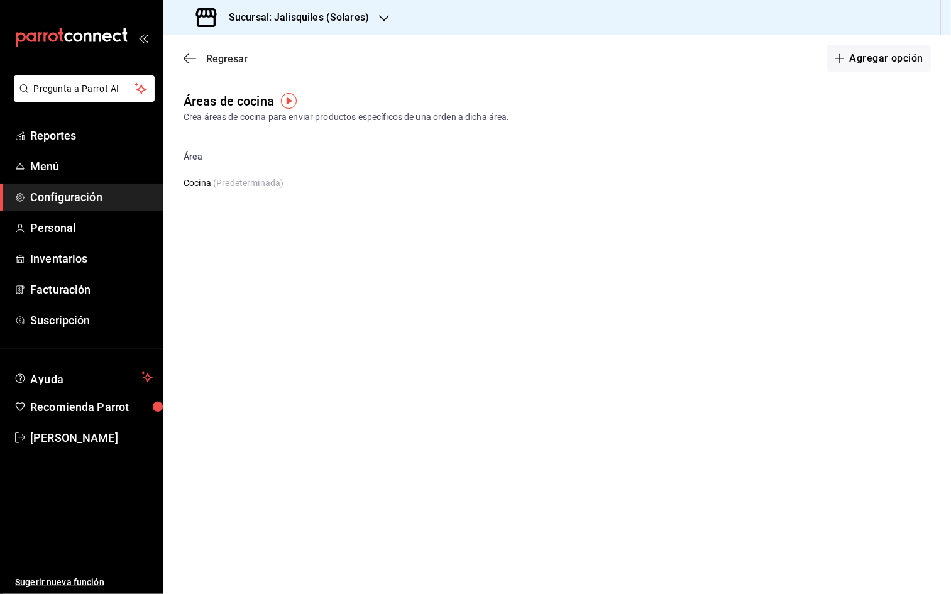  I want to click on img: Tooltip marker, so click(289, 101).